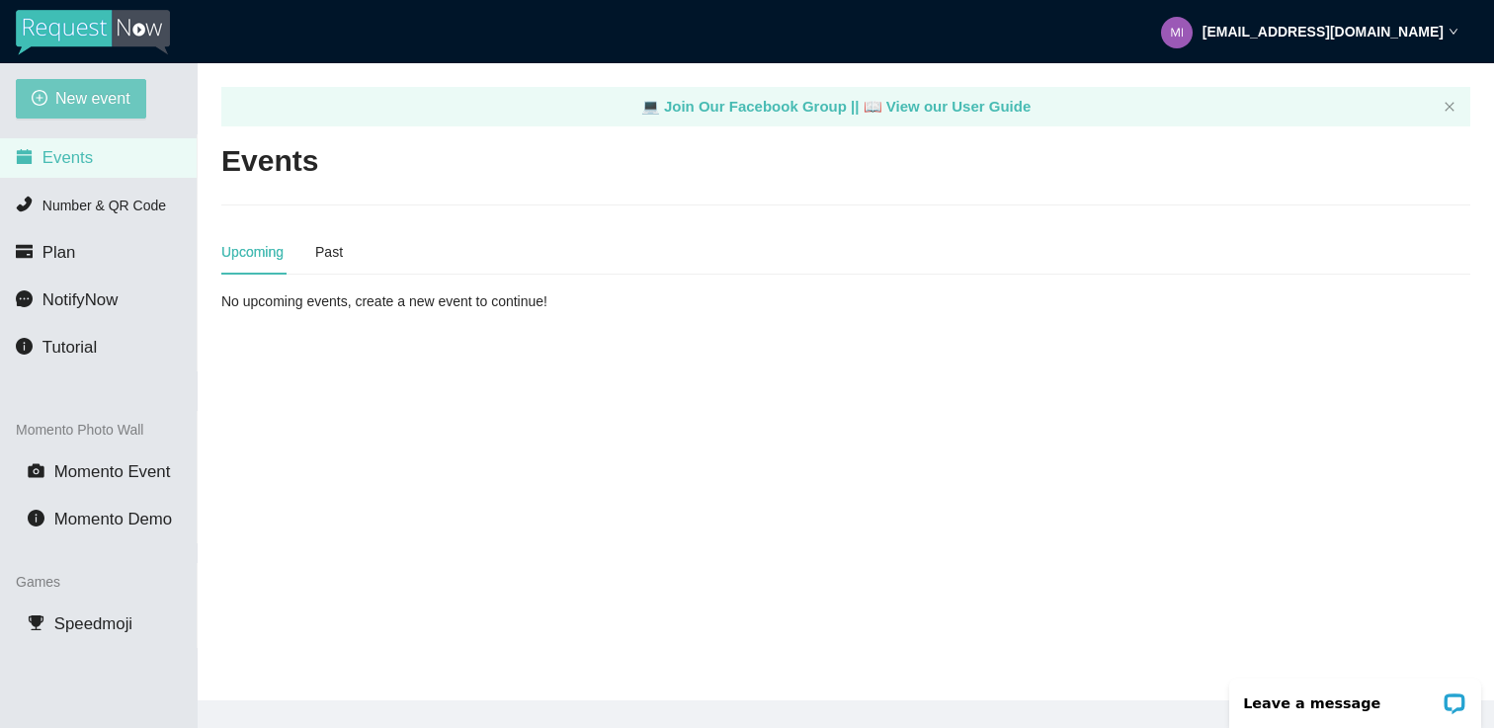 The height and width of the screenshot is (728, 1494). What do you see at coordinates (80, 299) in the screenshot?
I see `span: NotifyNow` at bounding box center [80, 299].